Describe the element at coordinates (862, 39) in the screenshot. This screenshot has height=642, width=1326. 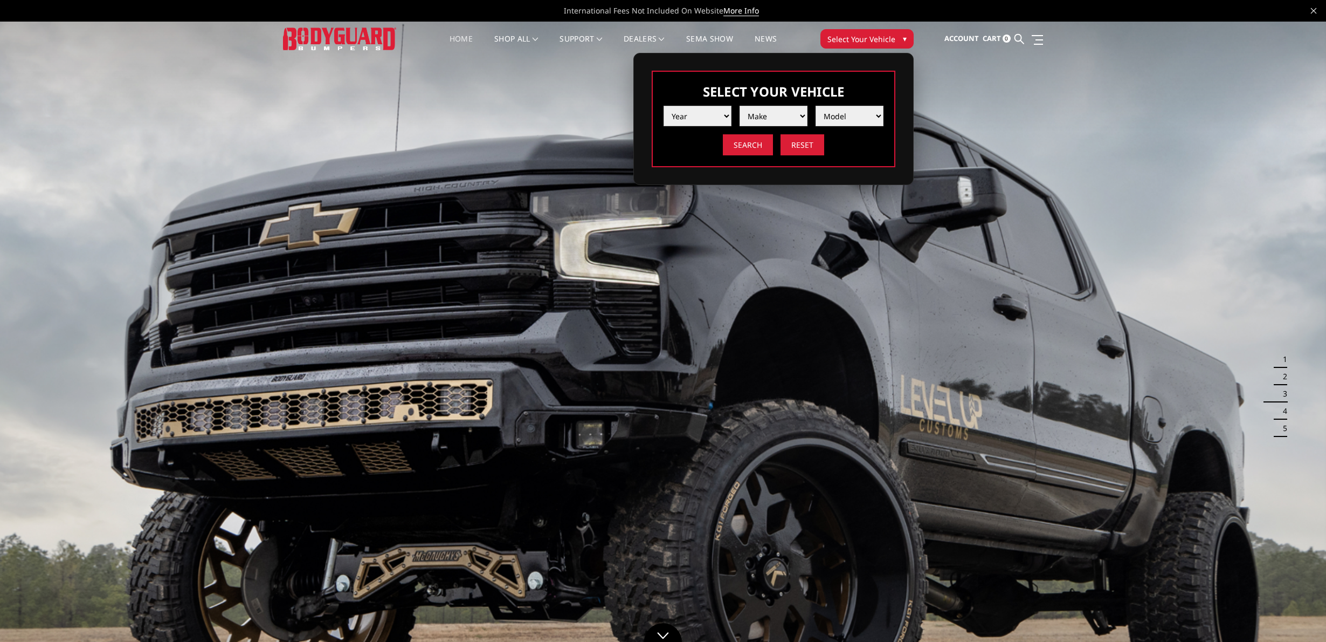
I see `span: Select Your Vehicle` at that location.